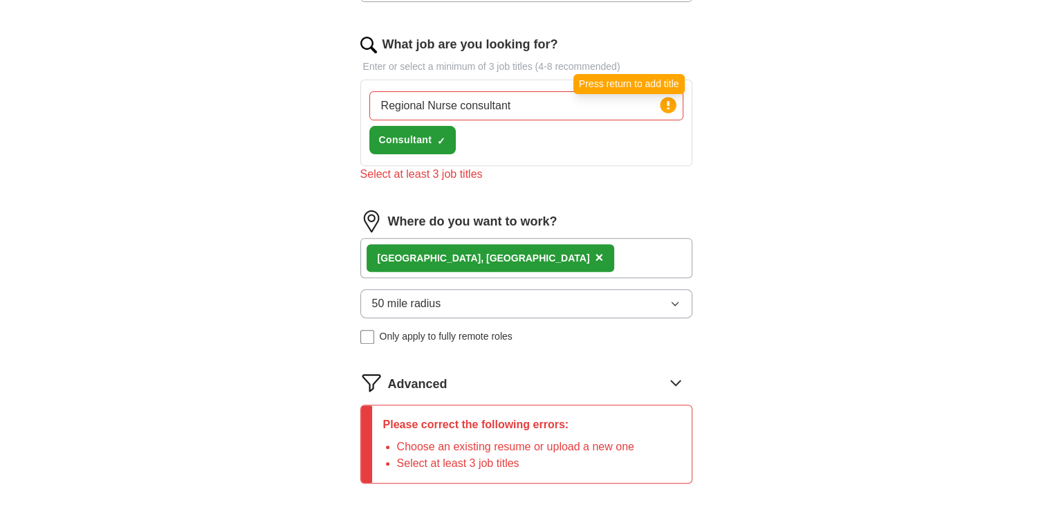 This screenshot has width=1052, height=505. What do you see at coordinates (371, 221) in the screenshot?
I see `img: location.png` at bounding box center [371, 221].